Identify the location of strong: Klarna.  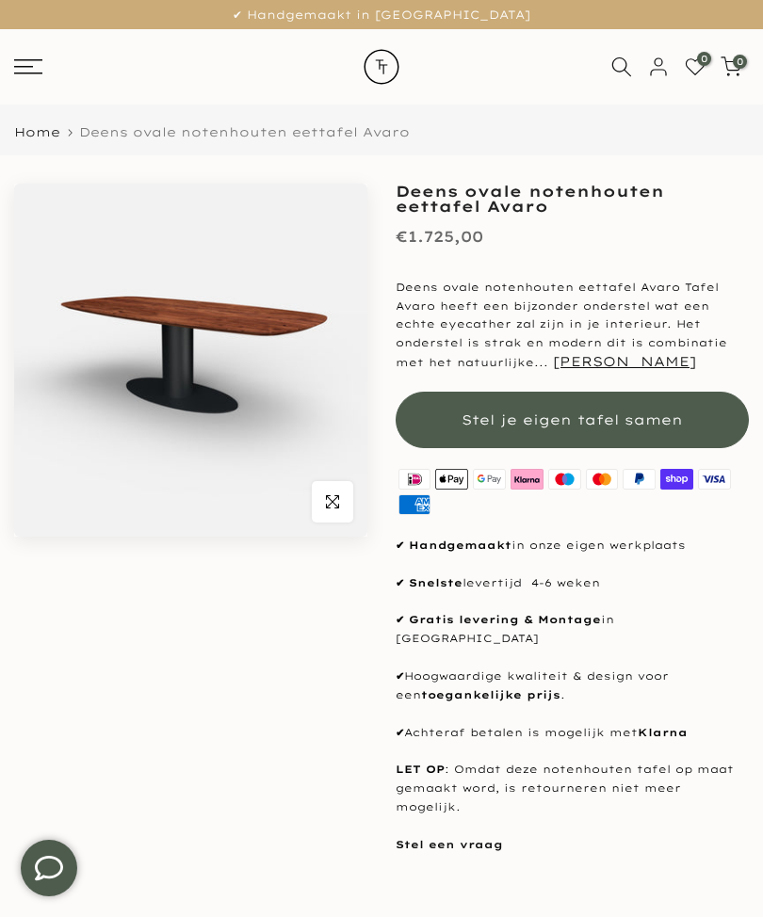
(662, 733).